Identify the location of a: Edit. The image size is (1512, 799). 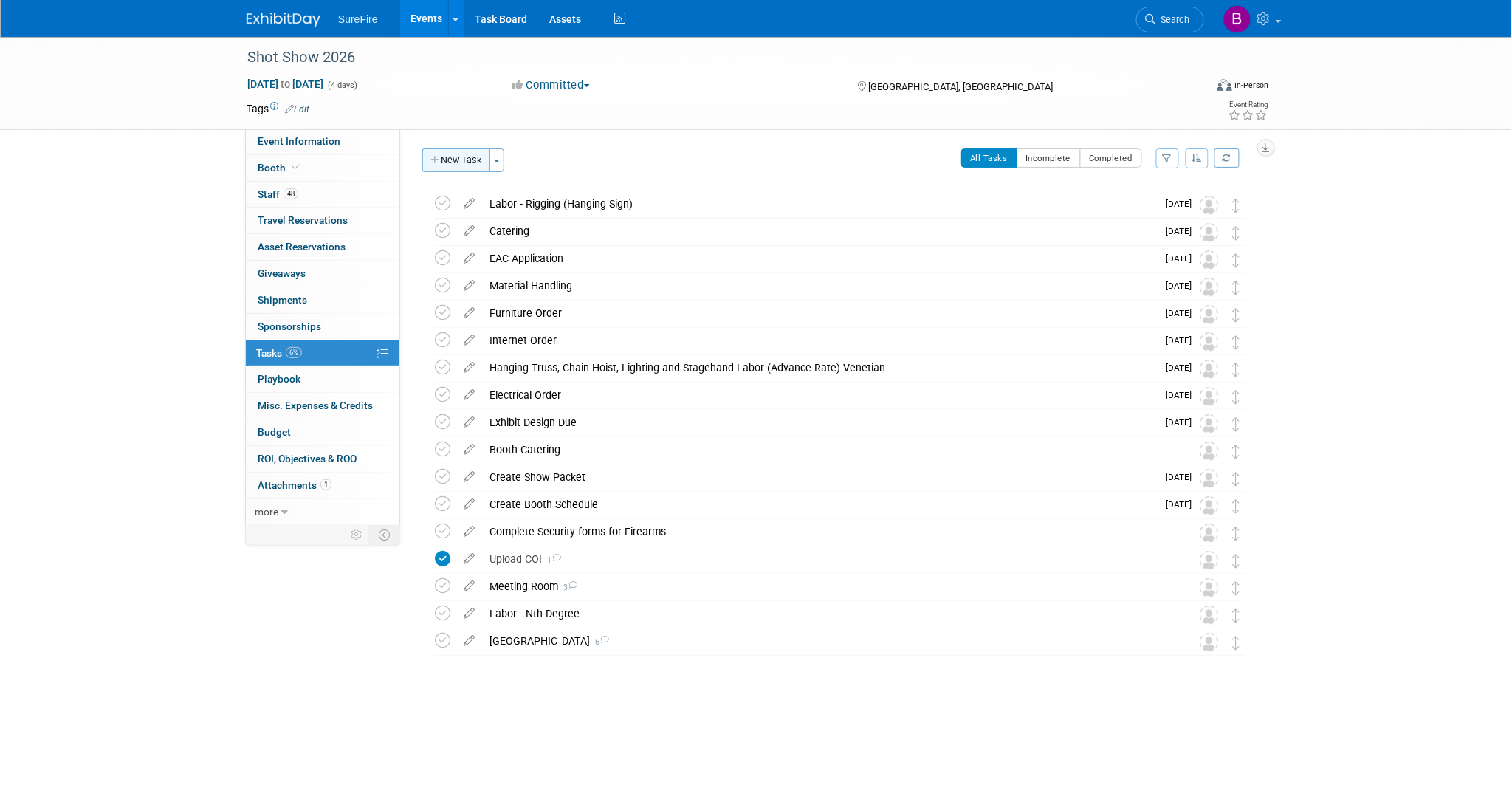
(296, 109).